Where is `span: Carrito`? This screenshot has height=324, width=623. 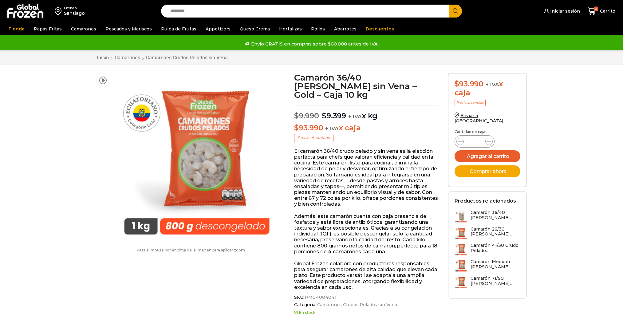
span: Carrito is located at coordinates (607, 11).